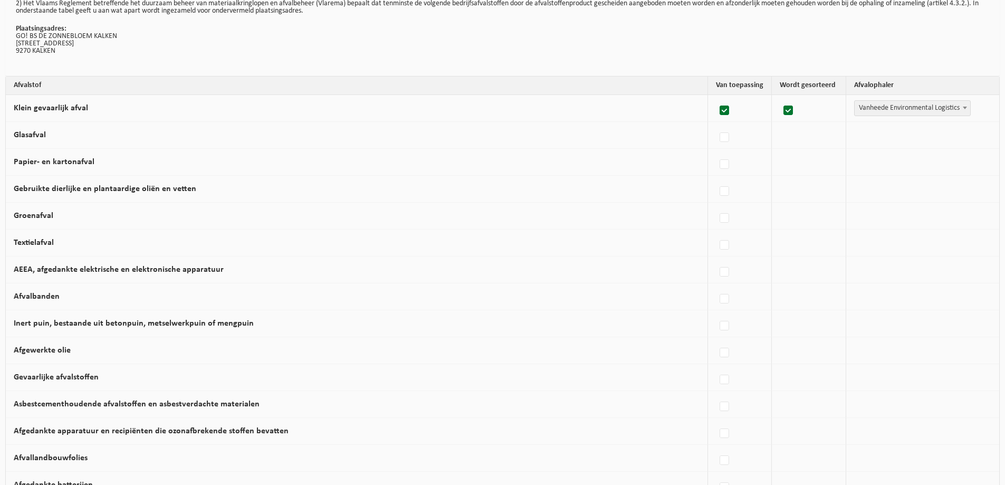  I want to click on label: Afgedankte apparatuur en recipiënten die ozonafbrekende stoffen bevatten, so click(151, 431).